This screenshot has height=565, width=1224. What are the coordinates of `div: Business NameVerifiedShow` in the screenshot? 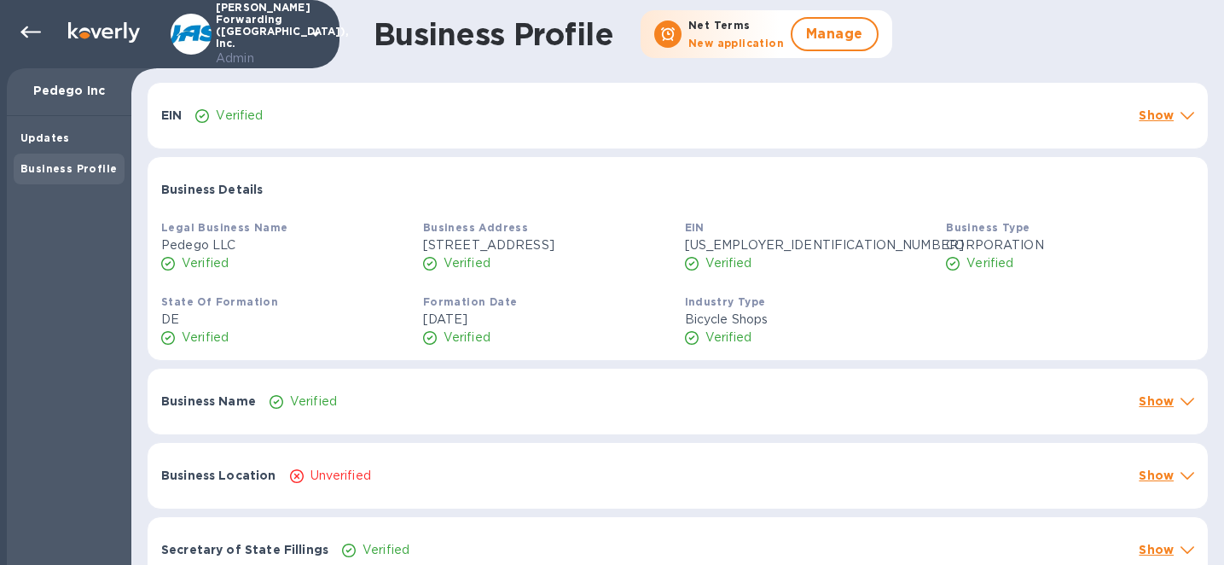 It's located at (677, 401).